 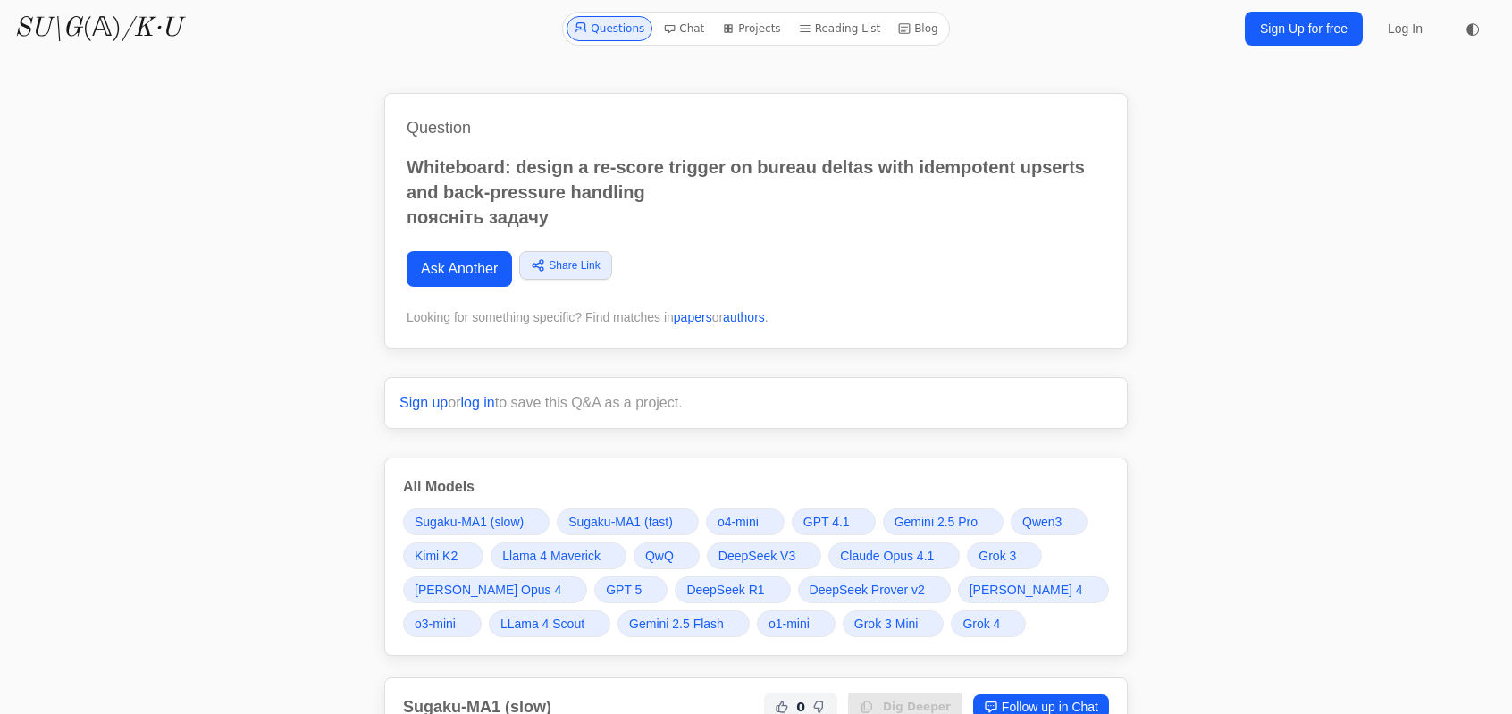 I want to click on span: QwQ, so click(x=660, y=556).